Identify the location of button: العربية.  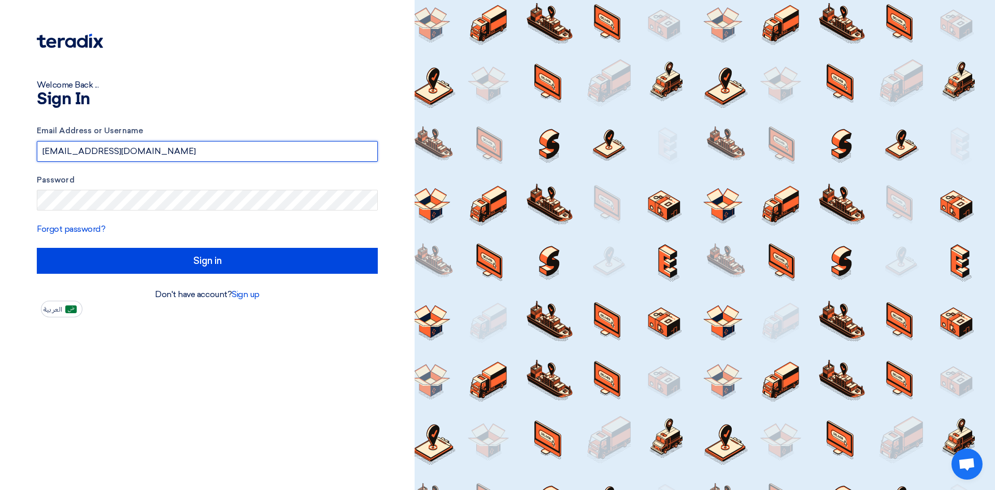
(62, 309).